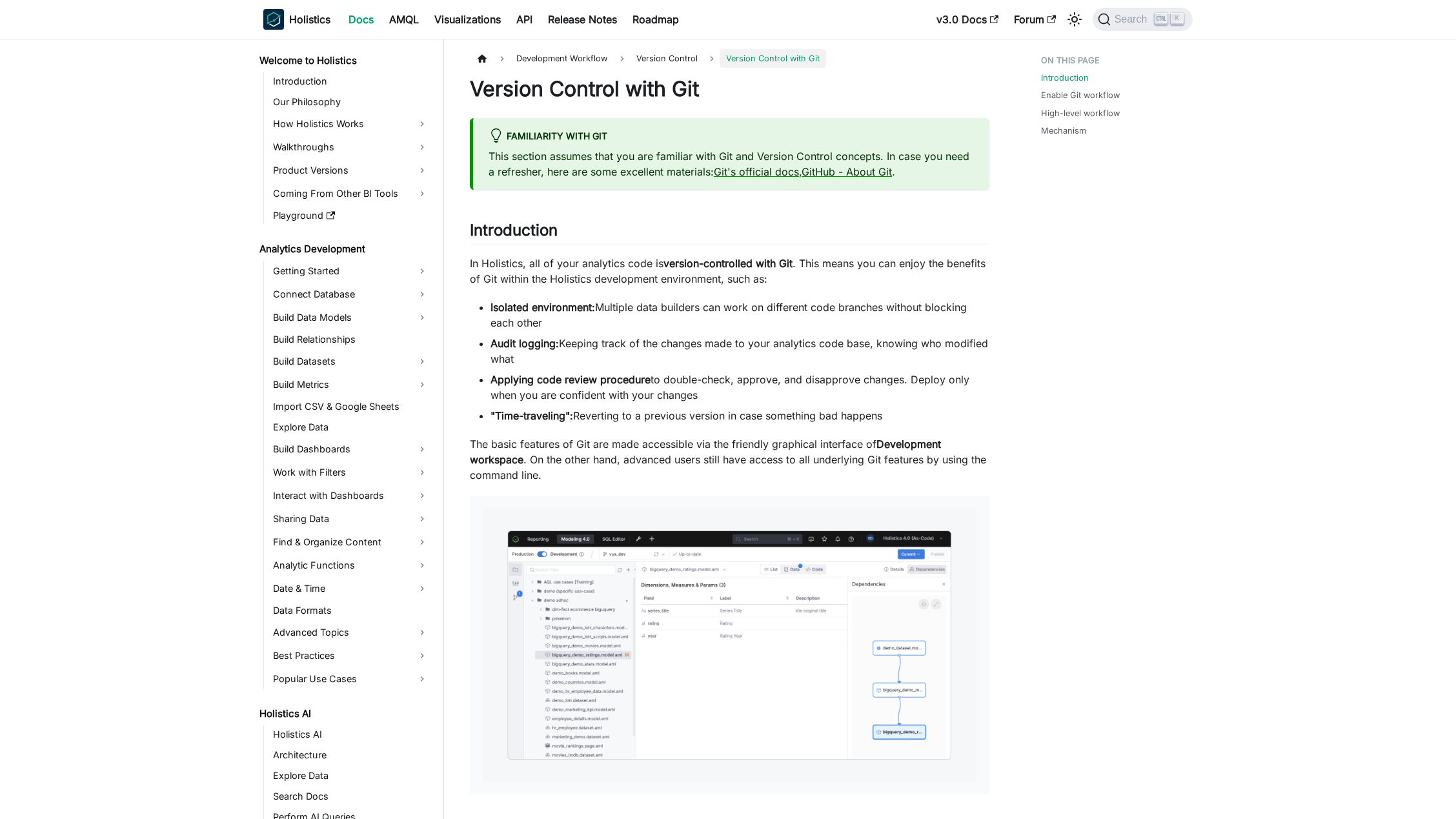 This screenshot has height=819, width=1456. I want to click on a: Getting Started, so click(351, 271).